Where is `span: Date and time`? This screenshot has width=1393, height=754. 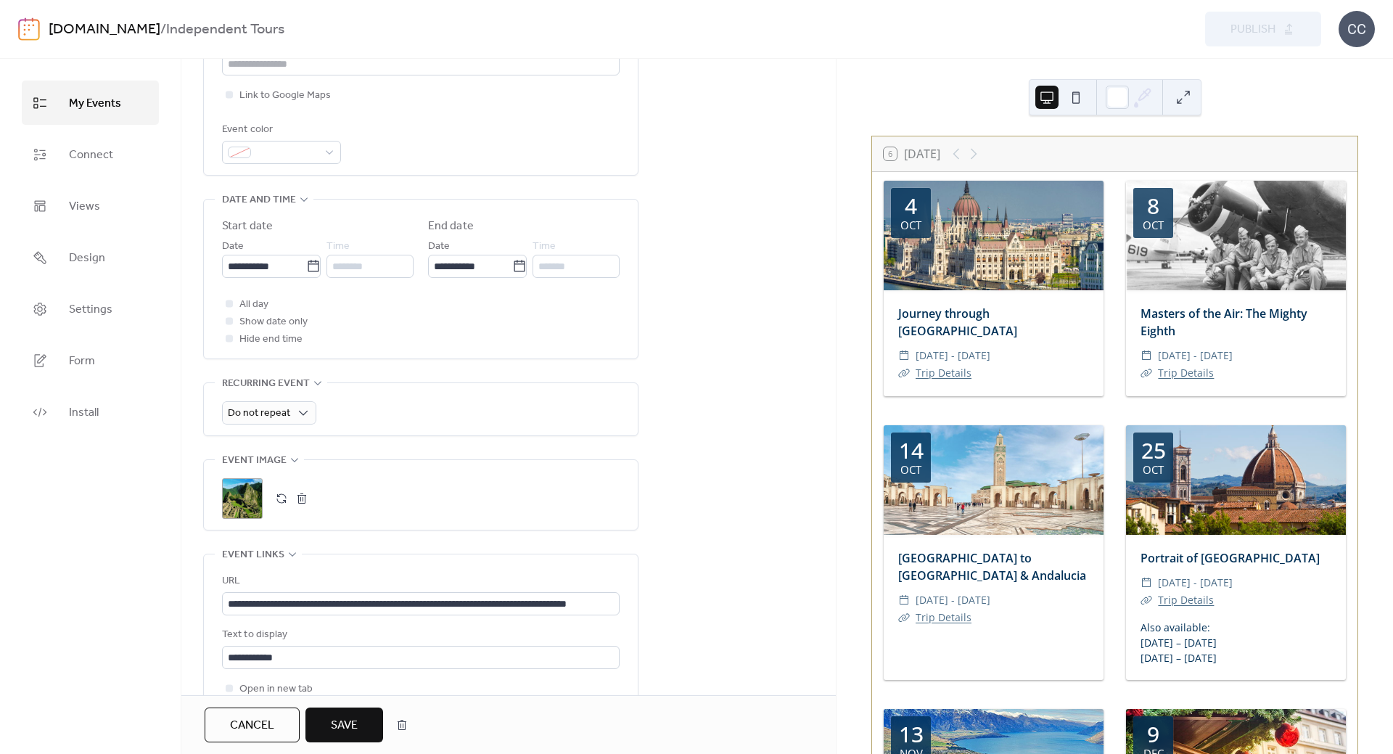
span: Date and time is located at coordinates (259, 200).